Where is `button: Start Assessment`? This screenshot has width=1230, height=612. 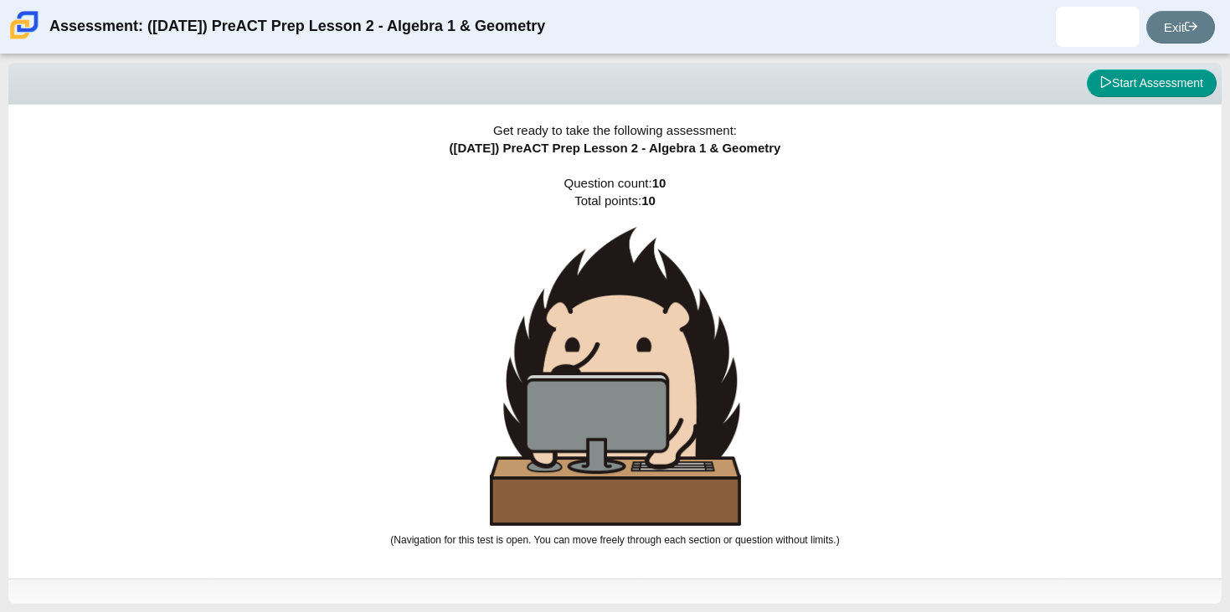 button: Start Assessment is located at coordinates (1151, 84).